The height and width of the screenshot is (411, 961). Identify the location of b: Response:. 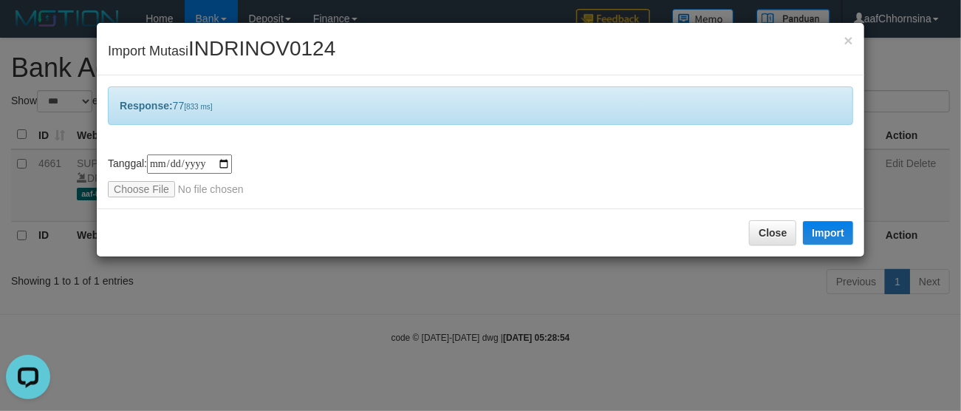
(146, 106).